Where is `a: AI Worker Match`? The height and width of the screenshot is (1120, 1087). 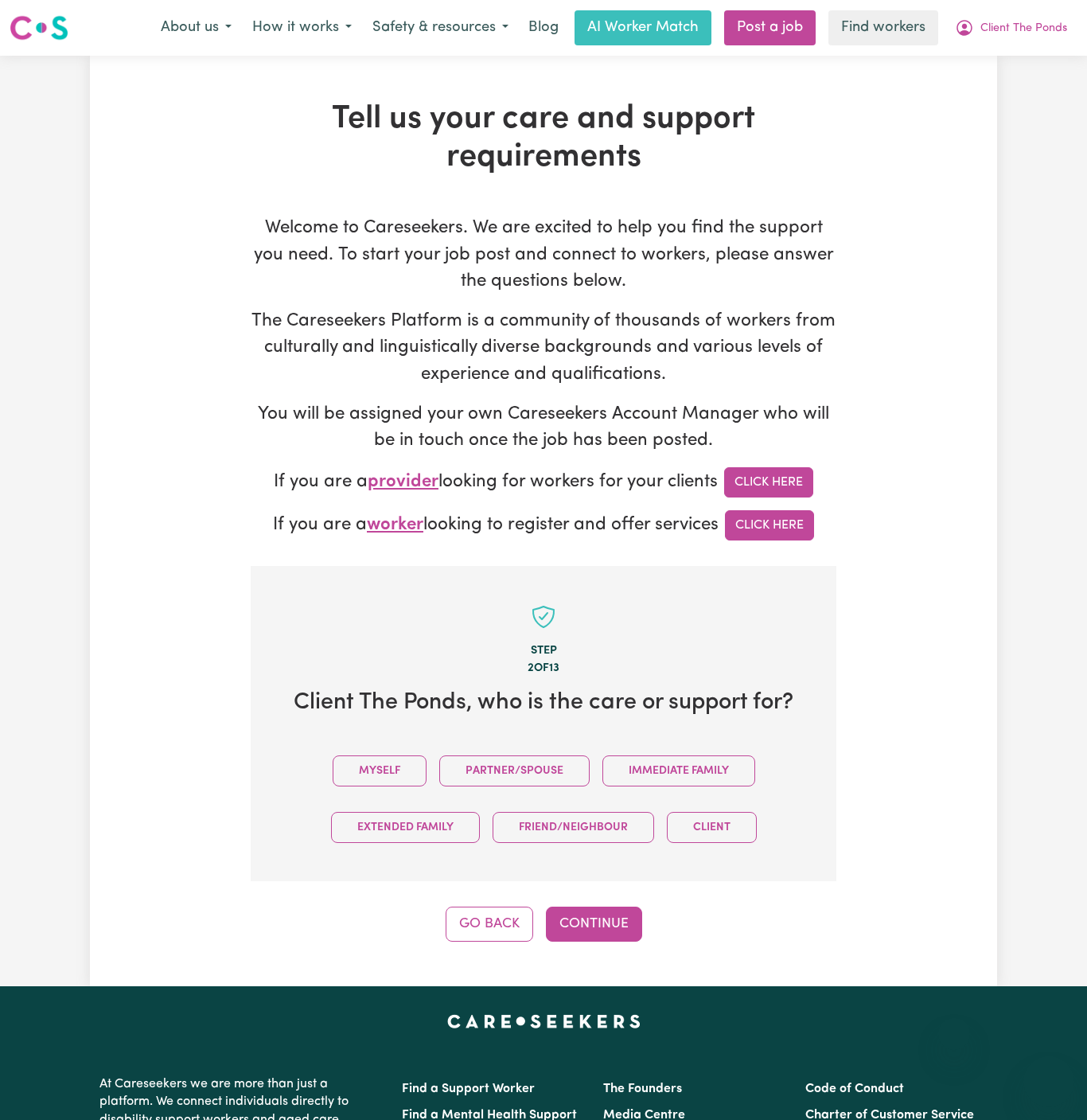
a: AI Worker Match is located at coordinates (642, 28).